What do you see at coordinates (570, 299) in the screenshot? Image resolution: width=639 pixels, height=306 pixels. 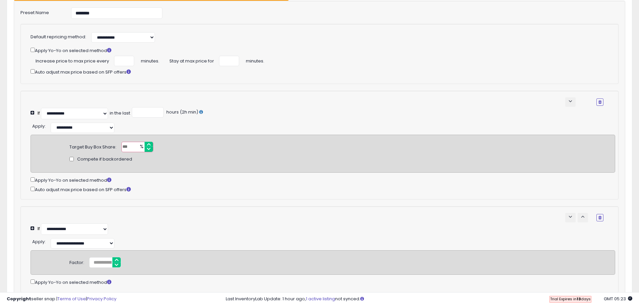 I see `span: Trial Expires in days` at bounding box center [570, 299].